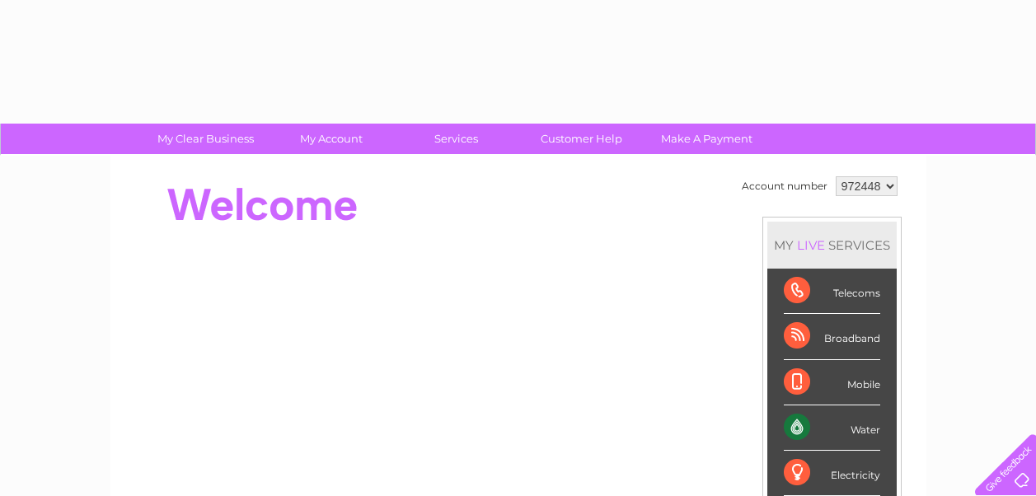 The height and width of the screenshot is (496, 1036). I want to click on div: MY SERVICES, so click(832, 245).